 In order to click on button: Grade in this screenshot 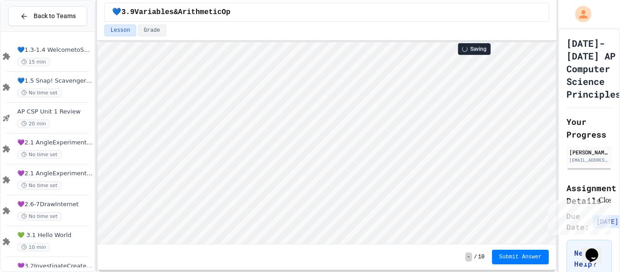, I will do `click(152, 30)`.